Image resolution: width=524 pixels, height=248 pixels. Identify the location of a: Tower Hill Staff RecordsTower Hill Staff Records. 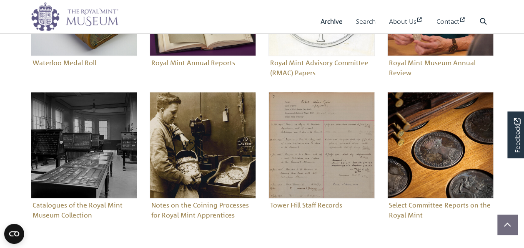
(322, 151).